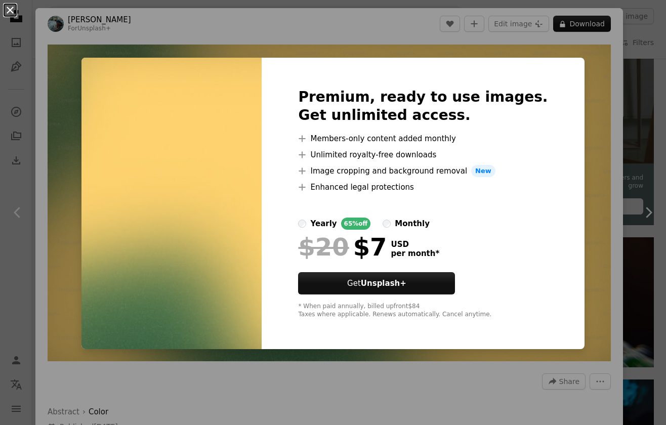 The width and height of the screenshot is (666, 425). What do you see at coordinates (422, 187) in the screenshot?
I see `li: Enhanced legal protections` at bounding box center [422, 187].